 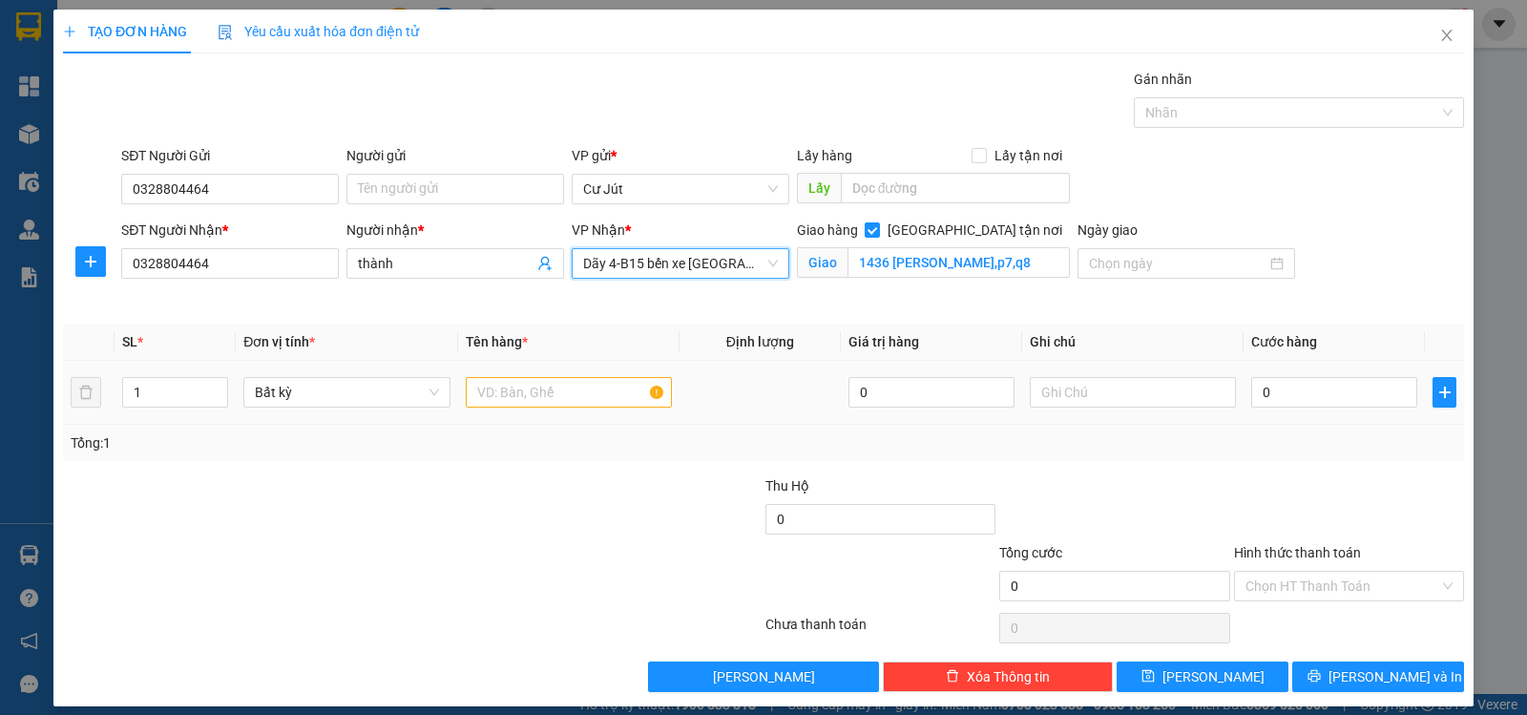 I want to click on label: Ngày giao, so click(x=1107, y=230).